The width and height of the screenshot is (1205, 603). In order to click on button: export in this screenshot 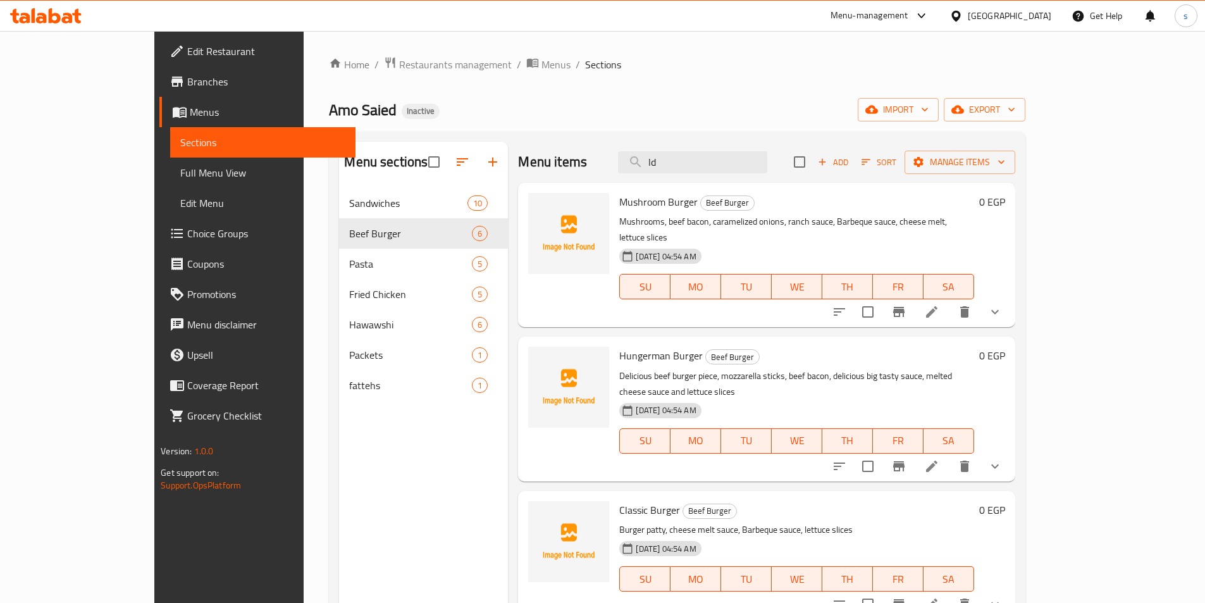, I will do `click(984, 109)`.